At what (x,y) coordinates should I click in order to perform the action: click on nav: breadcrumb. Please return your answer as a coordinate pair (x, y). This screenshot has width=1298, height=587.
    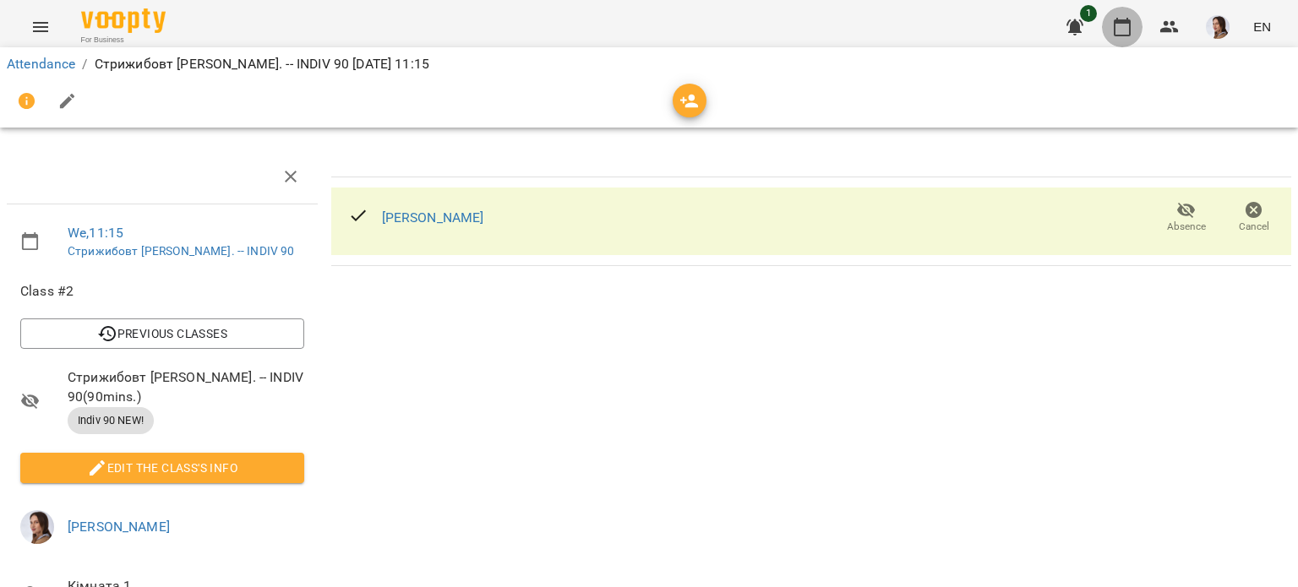
    Looking at the image, I should click on (649, 64).